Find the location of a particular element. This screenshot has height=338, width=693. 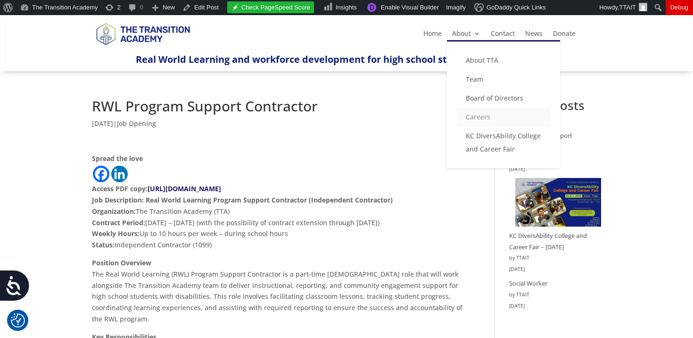

a: Social Worker is located at coordinates (528, 283).